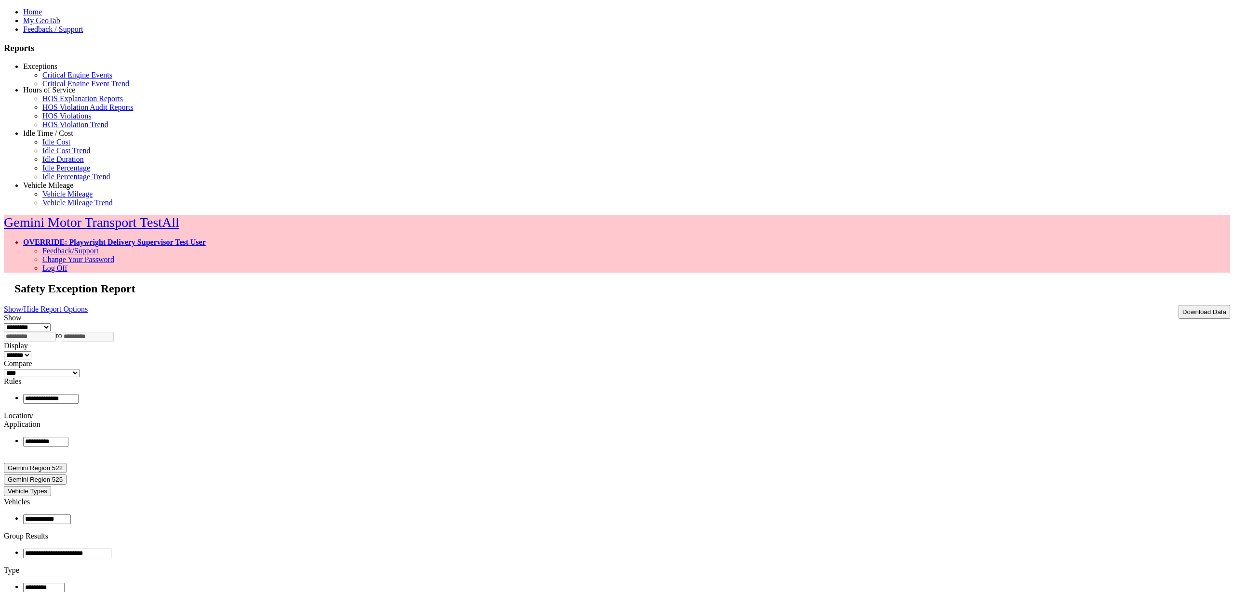 The height and width of the screenshot is (592, 1234). I want to click on label: Show, so click(13, 318).